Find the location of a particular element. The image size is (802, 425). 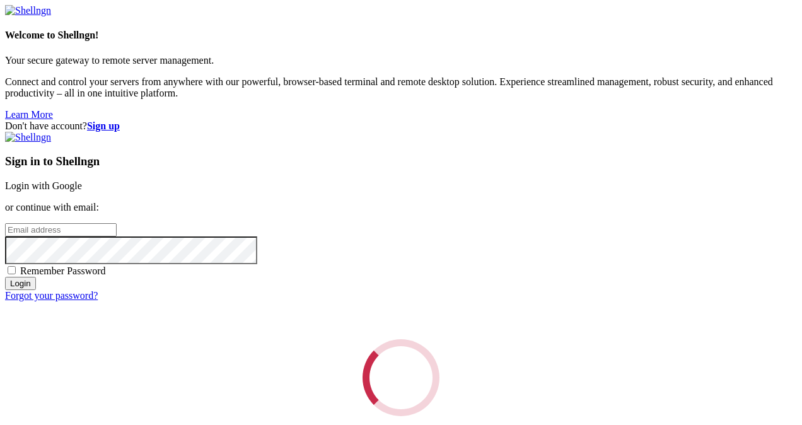

div: Don't have account? is located at coordinates (401, 126).